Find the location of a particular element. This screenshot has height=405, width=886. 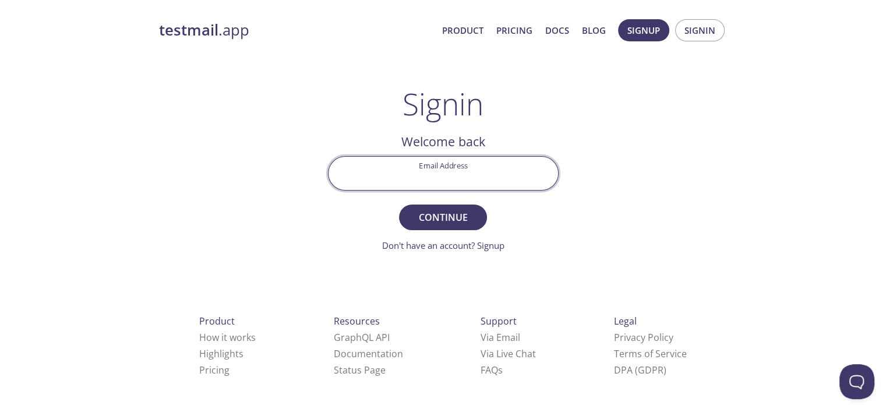

span: Signup is located at coordinates (644, 30).